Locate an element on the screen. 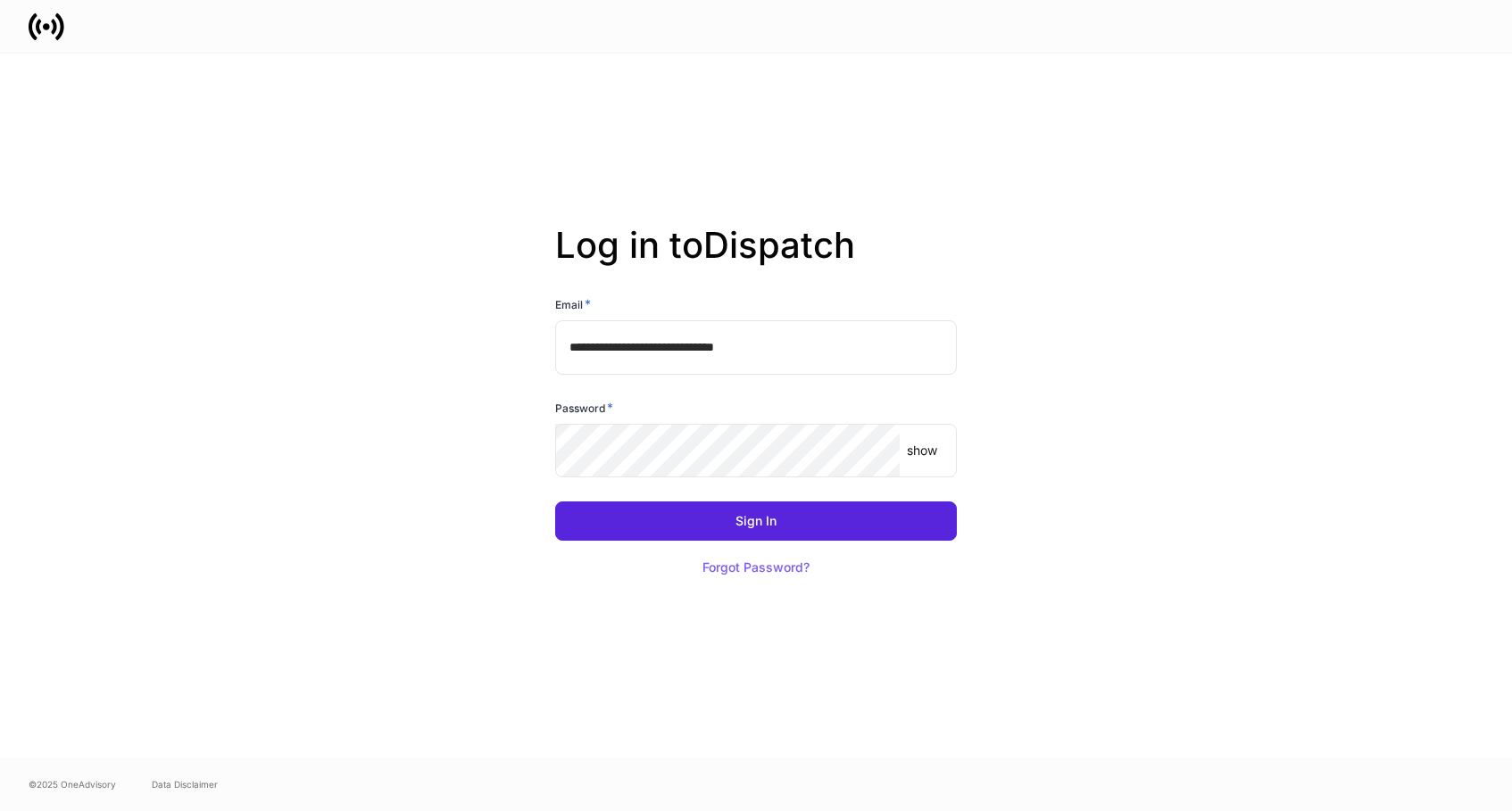  button: Sign In is located at coordinates (756, 522).